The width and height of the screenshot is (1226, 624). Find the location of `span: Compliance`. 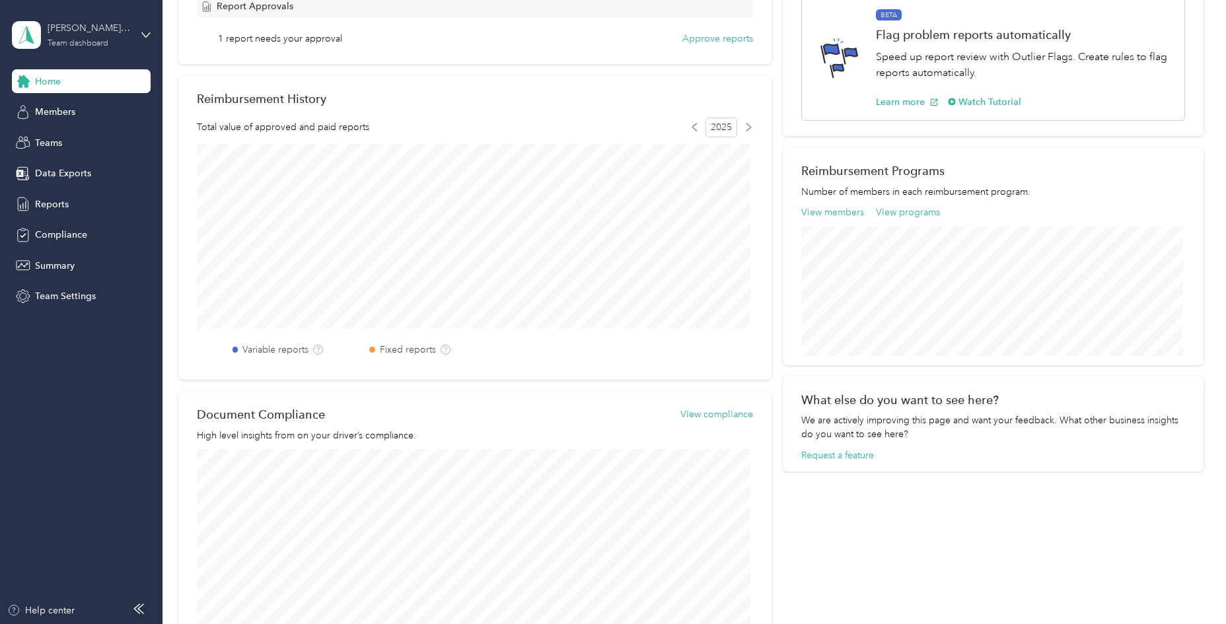

span: Compliance is located at coordinates (61, 234).